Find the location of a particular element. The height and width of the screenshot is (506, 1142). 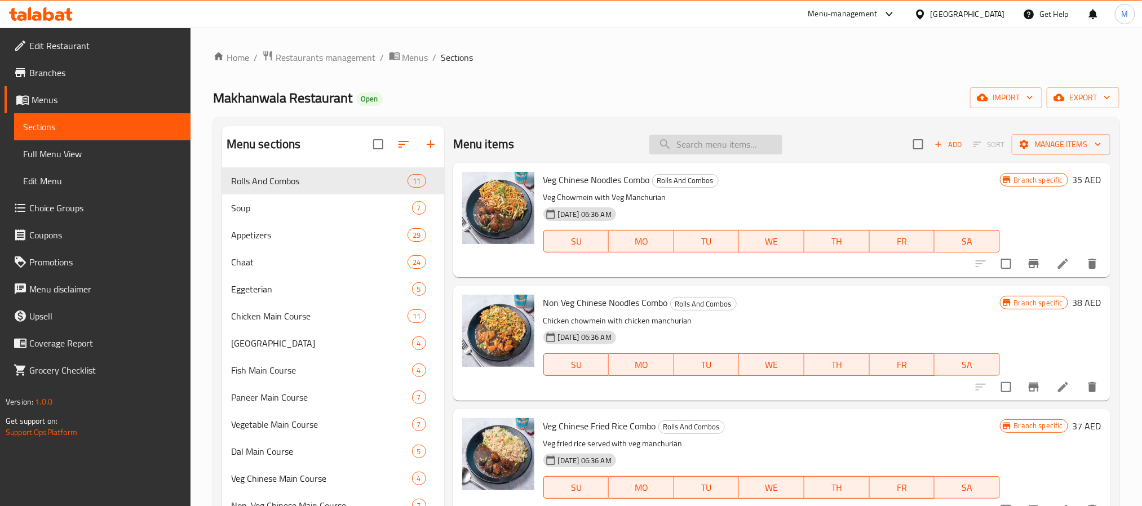

a: Menu disclaimer is located at coordinates (98, 289).